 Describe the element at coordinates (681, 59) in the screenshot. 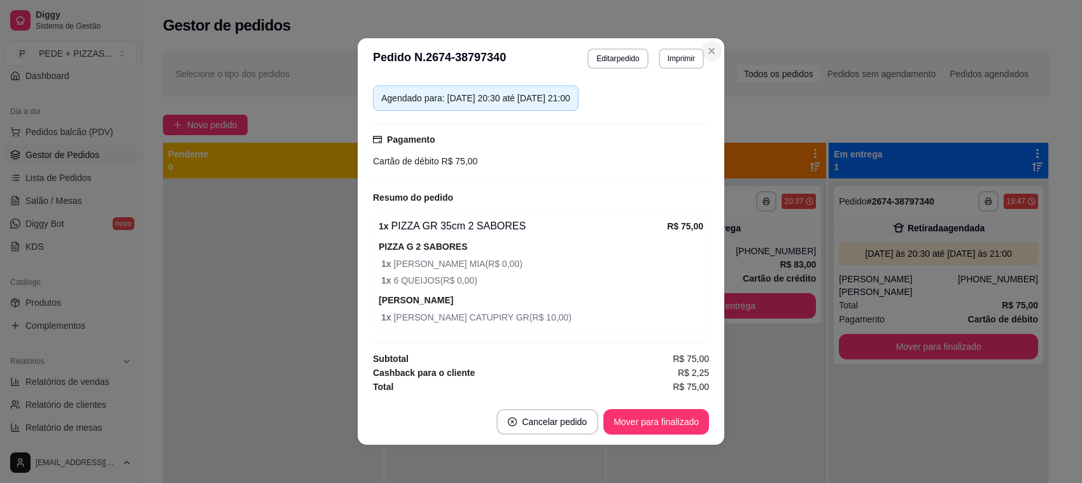

I see `button: Imprimir` at that location.